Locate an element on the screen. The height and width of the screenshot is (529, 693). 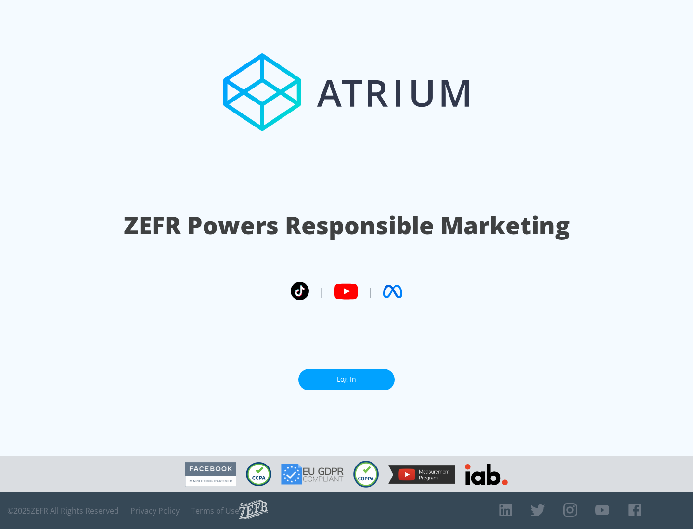
img: GDPR Compliant is located at coordinates (312, 474).